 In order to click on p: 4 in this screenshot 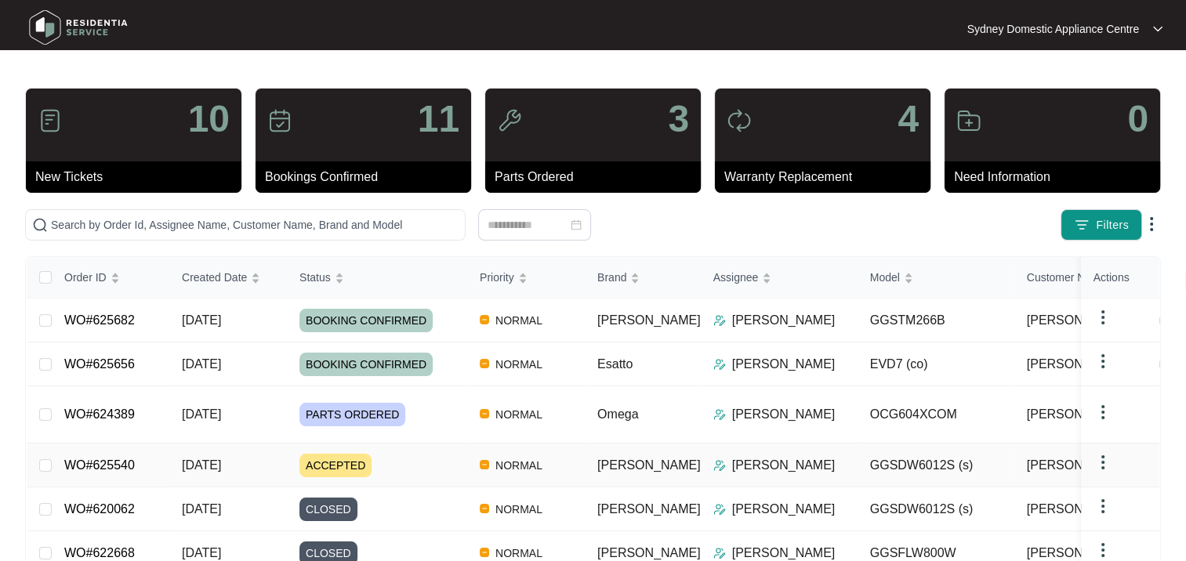, I will do `click(908, 119)`.